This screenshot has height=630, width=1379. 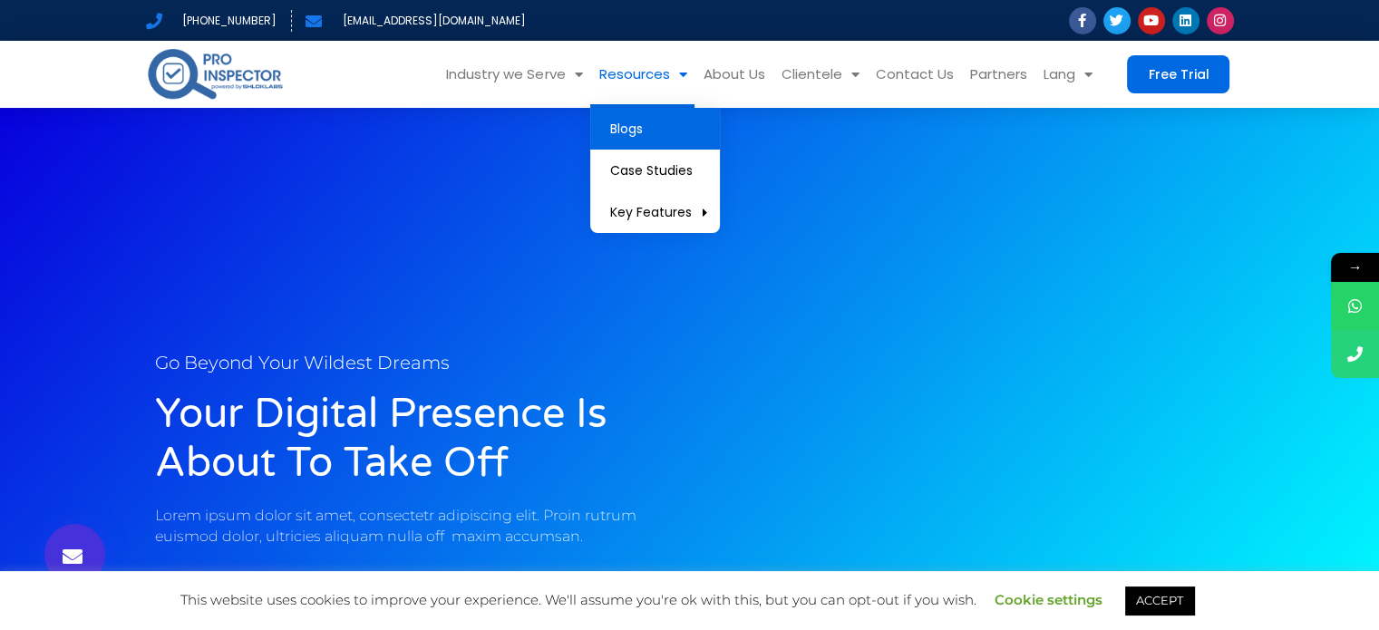 I want to click on a: Partners, so click(x=997, y=74).